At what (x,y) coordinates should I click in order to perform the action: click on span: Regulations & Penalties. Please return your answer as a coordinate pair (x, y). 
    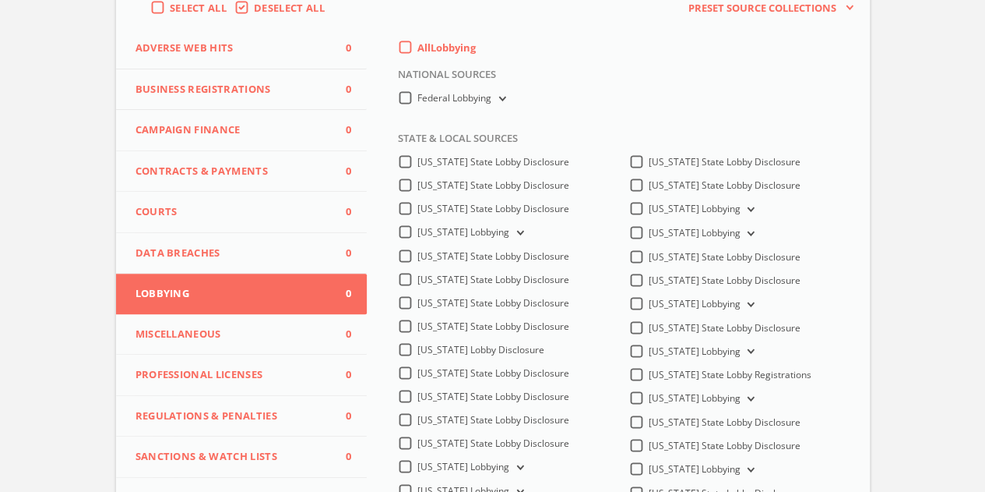
    Looking at the image, I should click on (232, 416).